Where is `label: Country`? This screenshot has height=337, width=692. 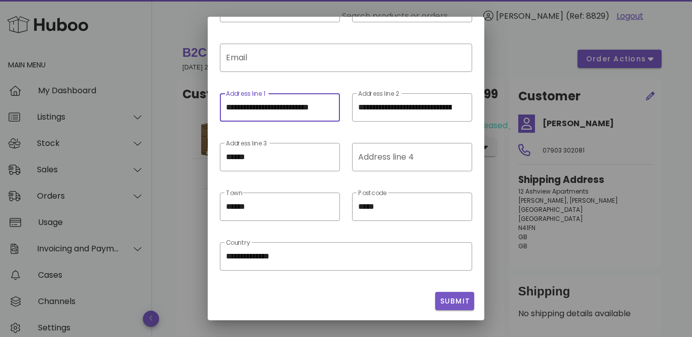
label: Country is located at coordinates (238, 243).